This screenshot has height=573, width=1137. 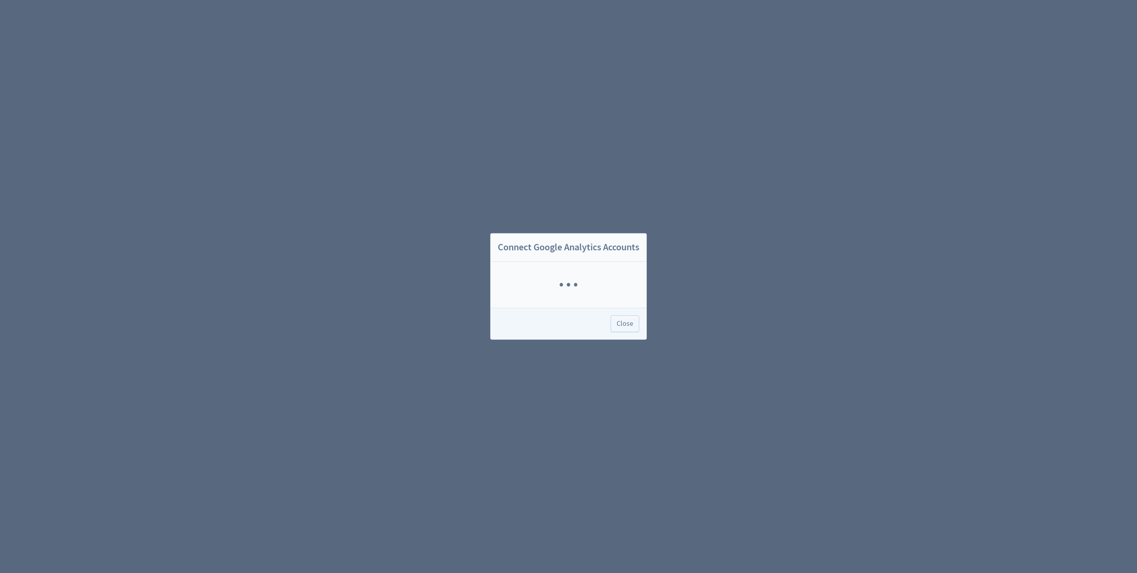 I want to click on h2: Connect Google Analytics Accounts, so click(x=568, y=247).